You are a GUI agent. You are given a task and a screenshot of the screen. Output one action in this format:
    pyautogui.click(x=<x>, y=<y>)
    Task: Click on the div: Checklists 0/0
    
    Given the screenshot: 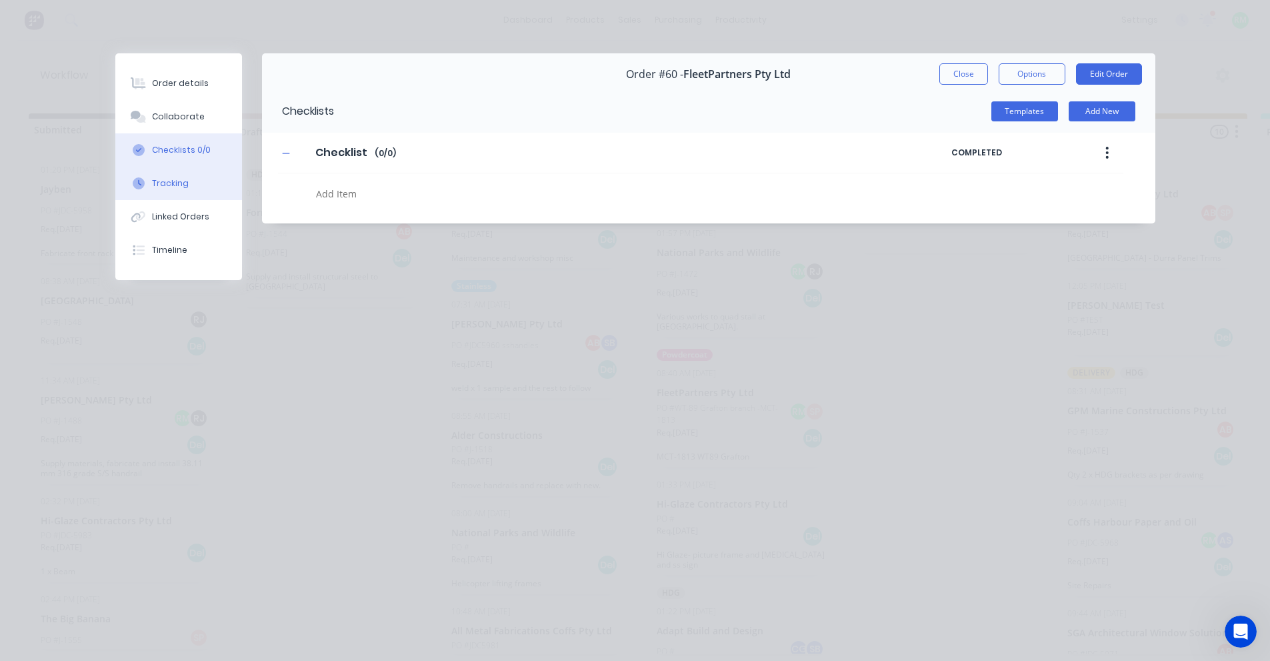 What is the action you would take?
    pyautogui.click(x=181, y=150)
    